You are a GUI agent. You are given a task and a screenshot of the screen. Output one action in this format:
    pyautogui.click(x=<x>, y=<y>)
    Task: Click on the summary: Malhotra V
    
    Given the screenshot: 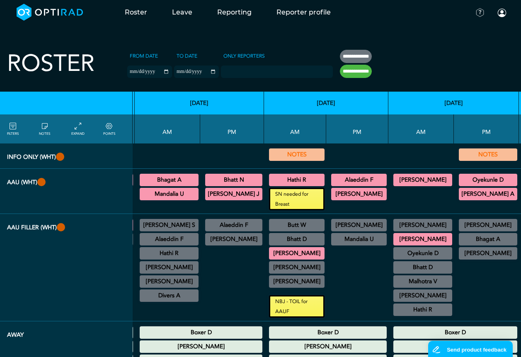 What is the action you would take?
    pyautogui.click(x=423, y=281)
    